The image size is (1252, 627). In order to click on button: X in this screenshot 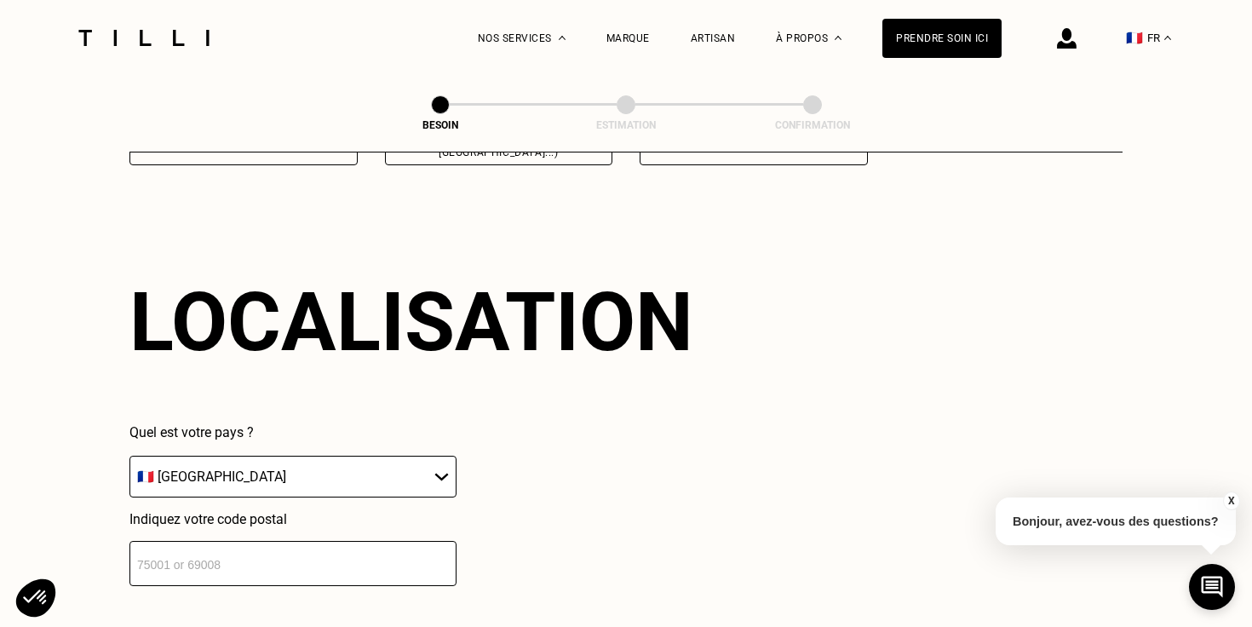, I will do `click(1230, 501)`.